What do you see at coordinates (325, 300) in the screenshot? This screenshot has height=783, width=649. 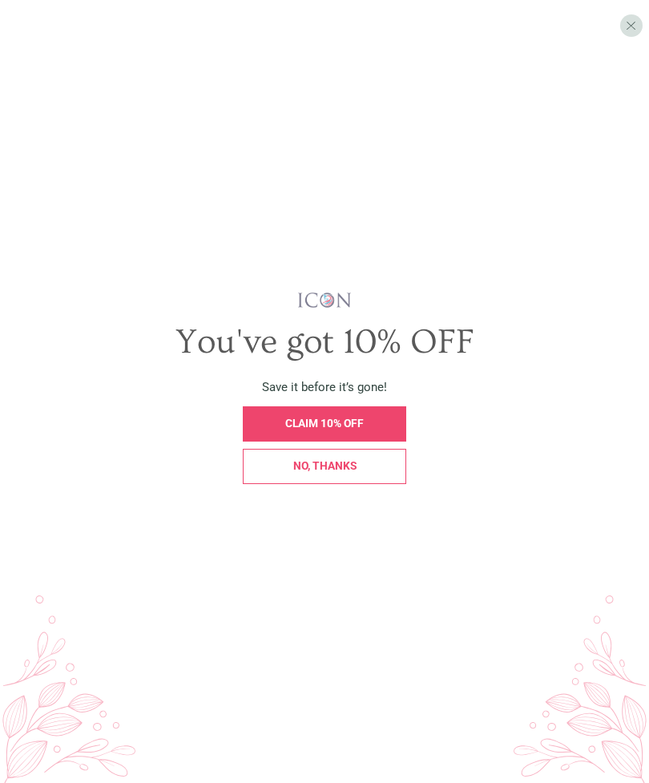 I see `img: iconwallstickersl_1754656298800.png` at bounding box center [325, 300].